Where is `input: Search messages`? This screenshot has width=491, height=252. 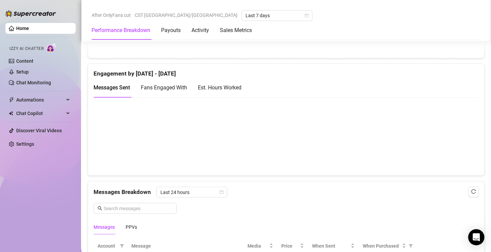 input: Search messages is located at coordinates (138, 208).